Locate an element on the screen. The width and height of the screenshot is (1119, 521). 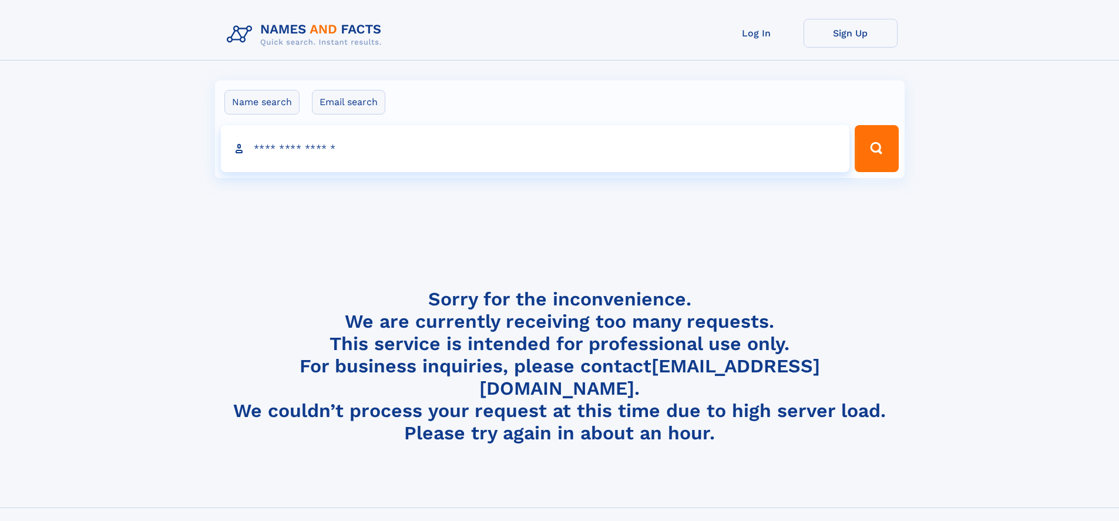
h4: Sorry for the inconvenience. We are currently receiving too many requests. This service is intend... is located at coordinates (560, 366).